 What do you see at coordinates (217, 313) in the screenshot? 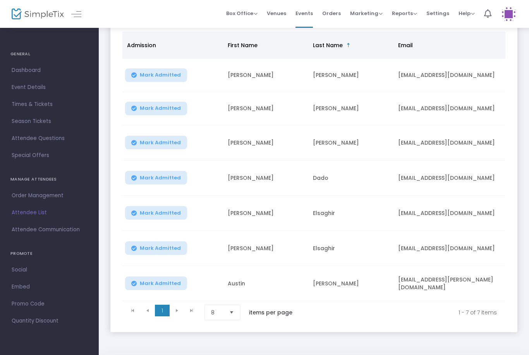
I see `span: 8` at bounding box center [217, 313].